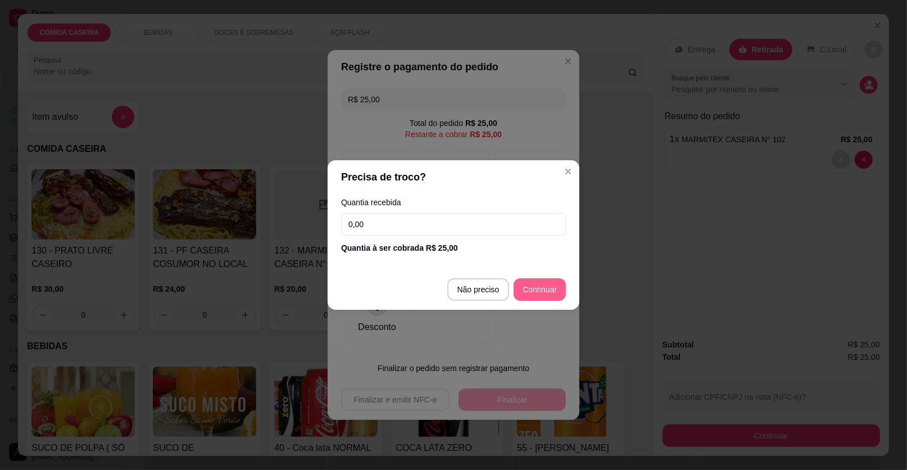 This screenshot has width=907, height=470. I want to click on button: Close, so click(568, 171).